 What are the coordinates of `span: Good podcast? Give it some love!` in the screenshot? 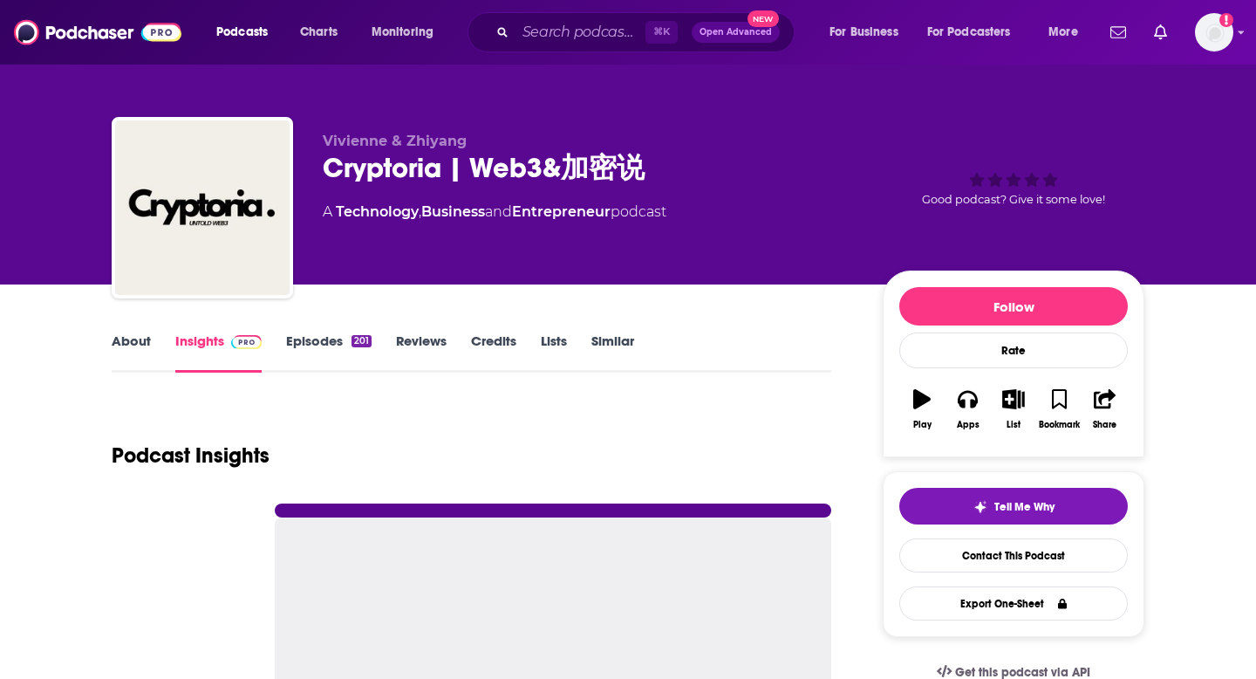 It's located at (1014, 199).